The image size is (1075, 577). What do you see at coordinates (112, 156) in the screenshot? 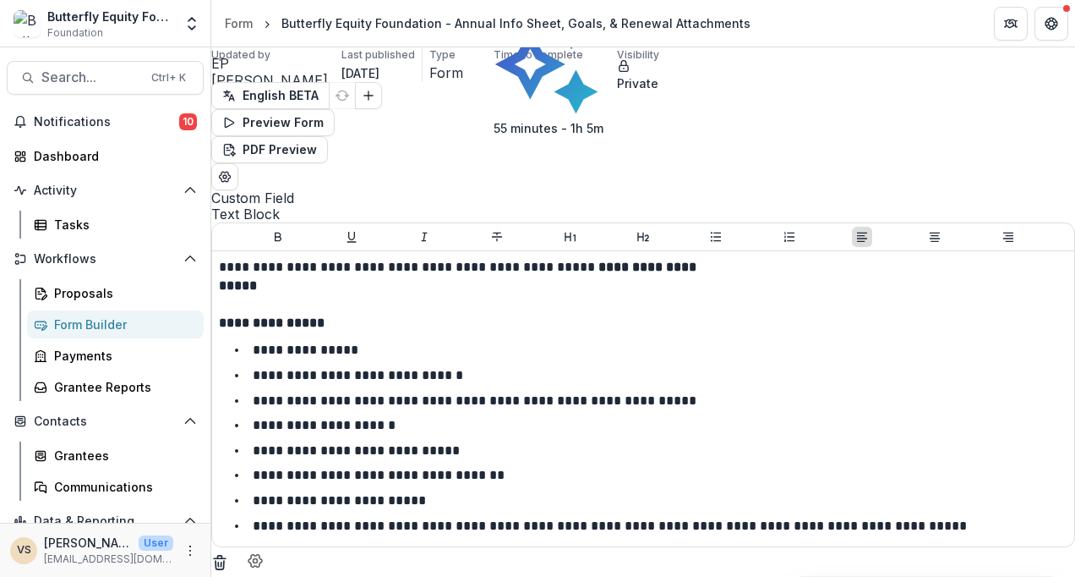
I see `div: Dashboard` at bounding box center [112, 156].